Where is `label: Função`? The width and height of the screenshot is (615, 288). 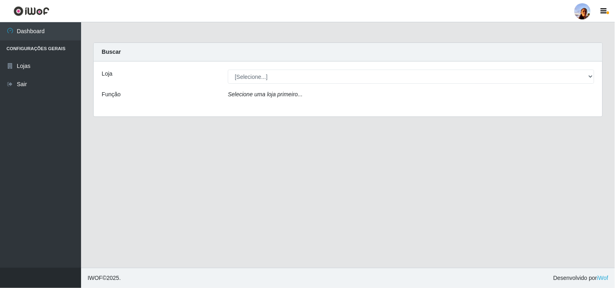
label: Função is located at coordinates (111, 94).